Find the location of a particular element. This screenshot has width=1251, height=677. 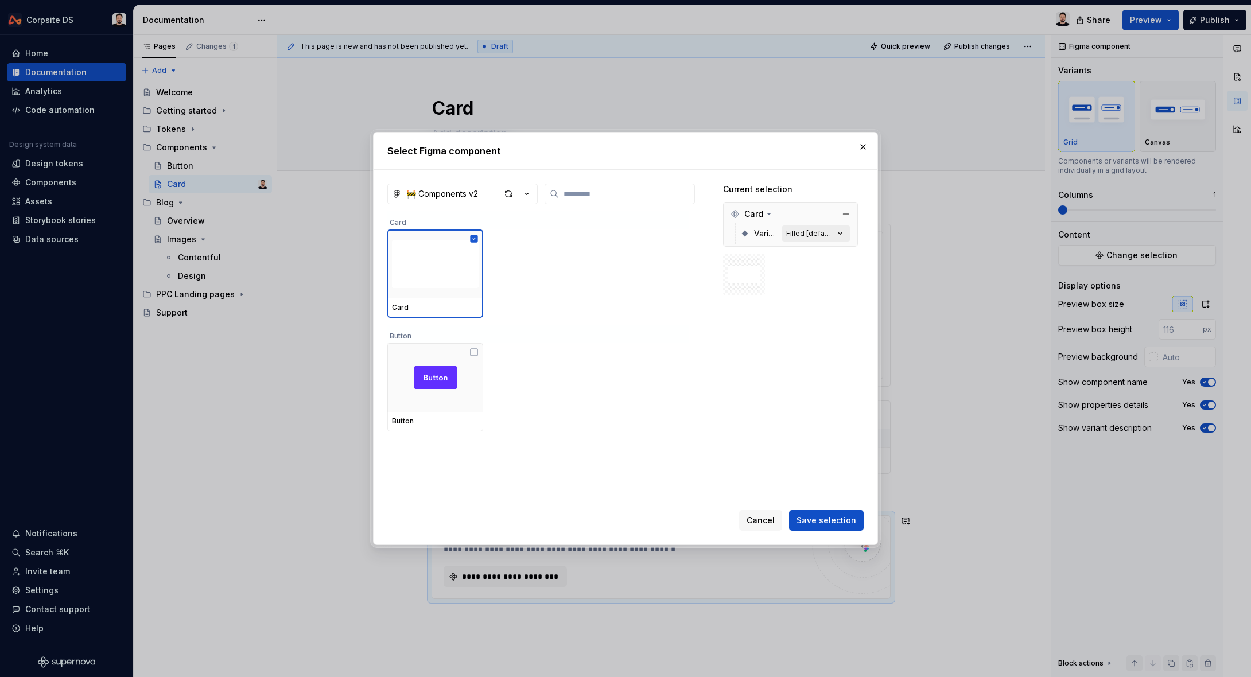

div: 🚧 Components v2 is located at coordinates (442, 194).